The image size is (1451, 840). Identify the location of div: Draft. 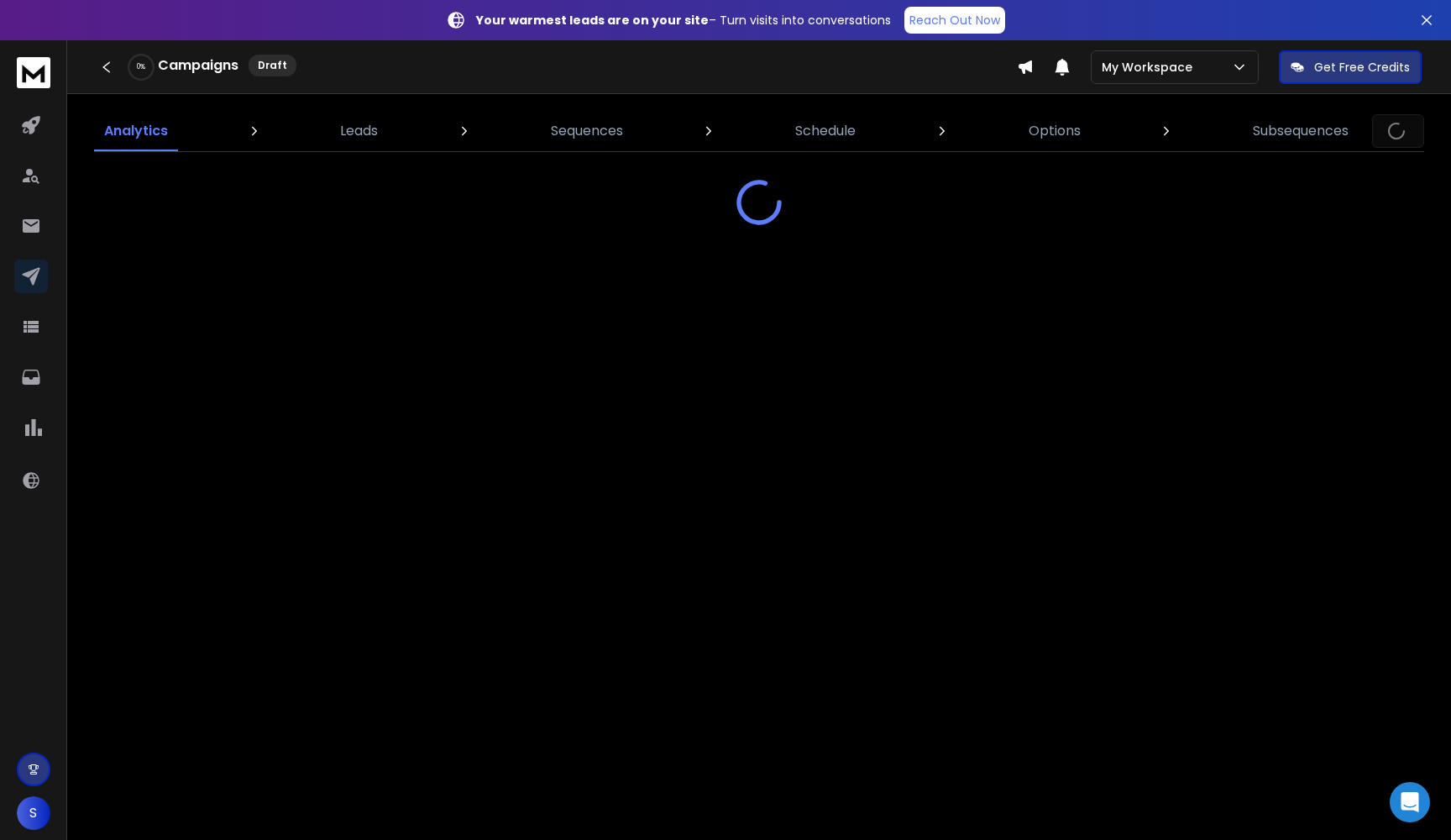
(272, 66).